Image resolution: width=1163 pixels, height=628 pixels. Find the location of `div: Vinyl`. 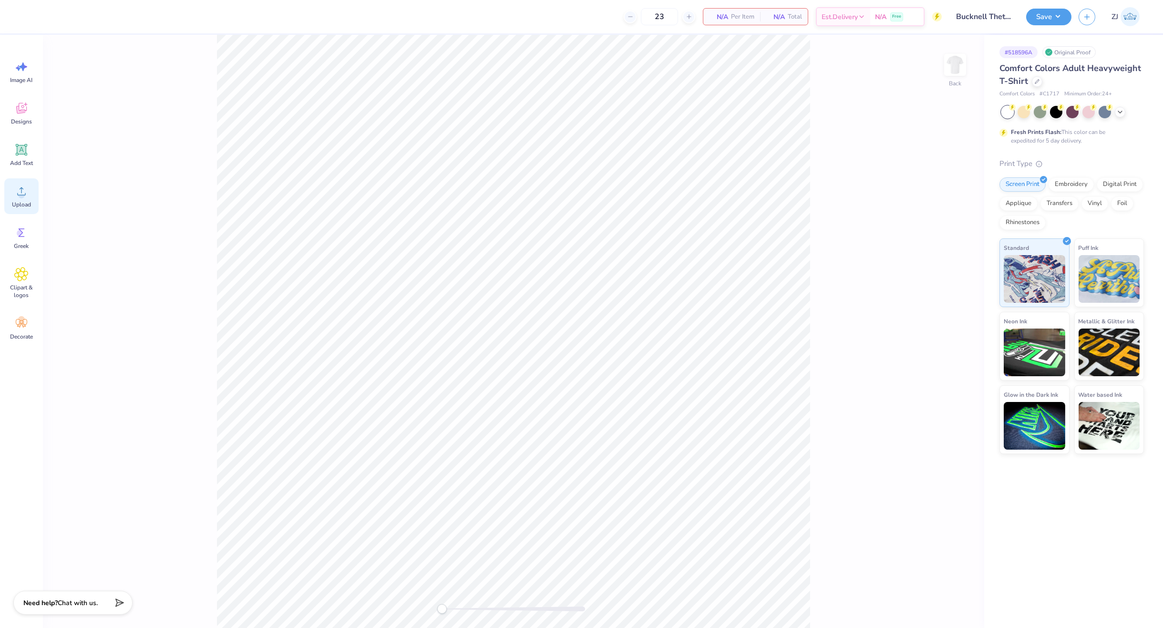

div: Vinyl is located at coordinates (1095, 204).